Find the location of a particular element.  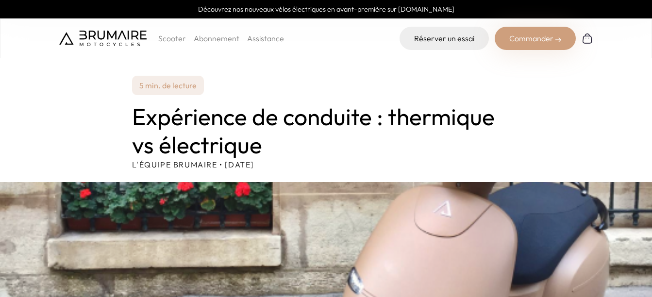

div: Commander is located at coordinates (535, 38).